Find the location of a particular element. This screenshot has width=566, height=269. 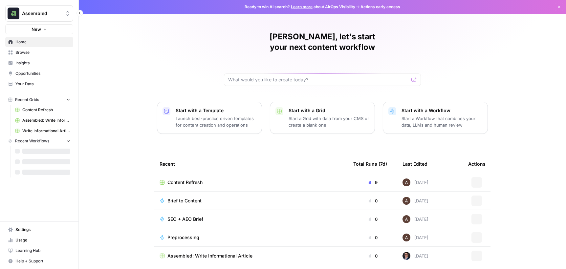

span: Home is located at coordinates (43, 42).